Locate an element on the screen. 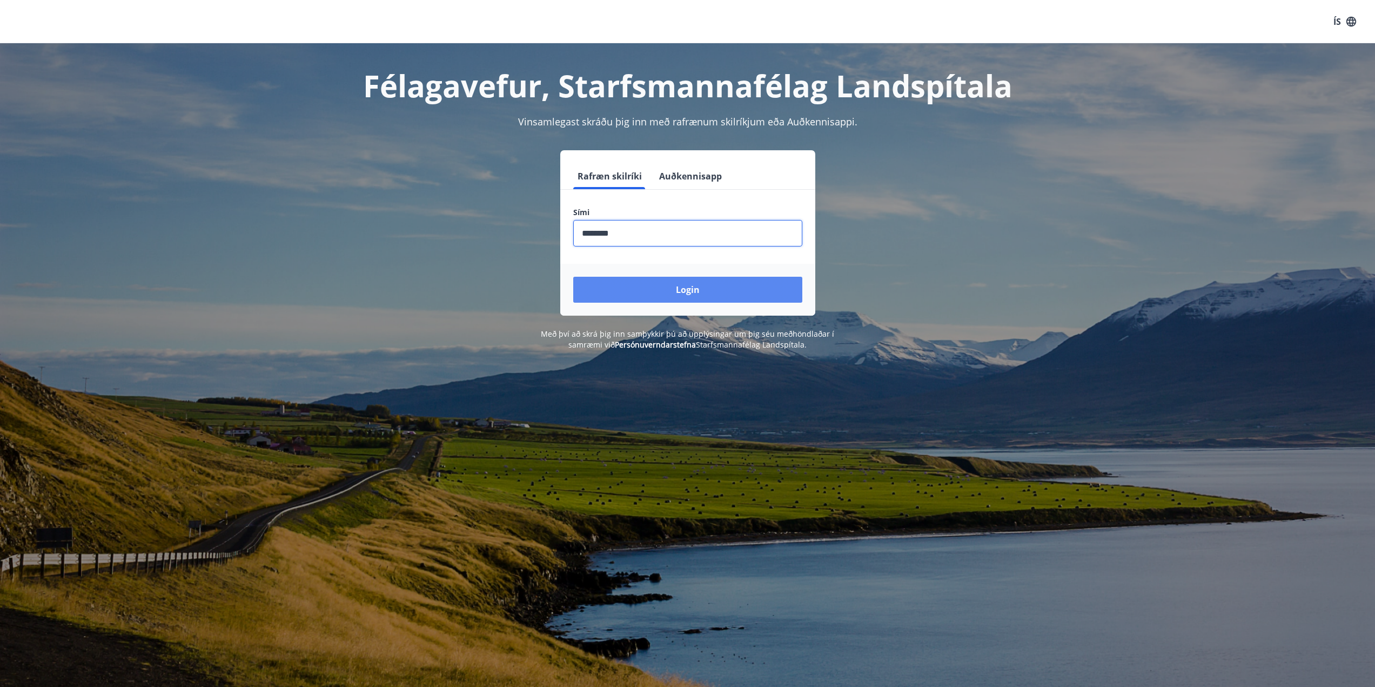 Image resolution: width=1375 pixels, height=687 pixels. h1: Félagavefur, Starfsmannafélag Landspítala is located at coordinates (688, 85).